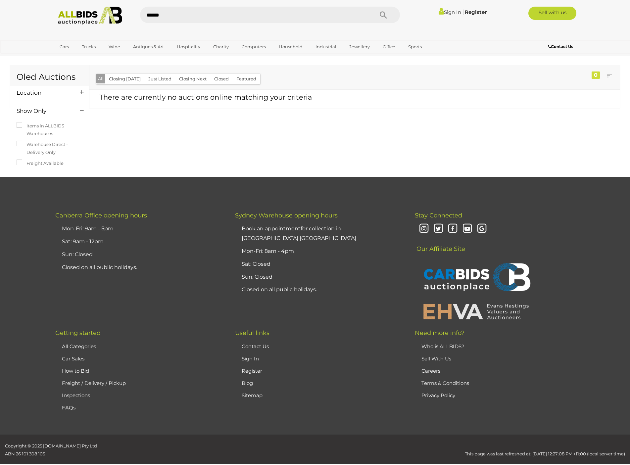  What do you see at coordinates (440, 244) in the screenshot?
I see `span: Our Affiliate Site` at bounding box center [440, 244].